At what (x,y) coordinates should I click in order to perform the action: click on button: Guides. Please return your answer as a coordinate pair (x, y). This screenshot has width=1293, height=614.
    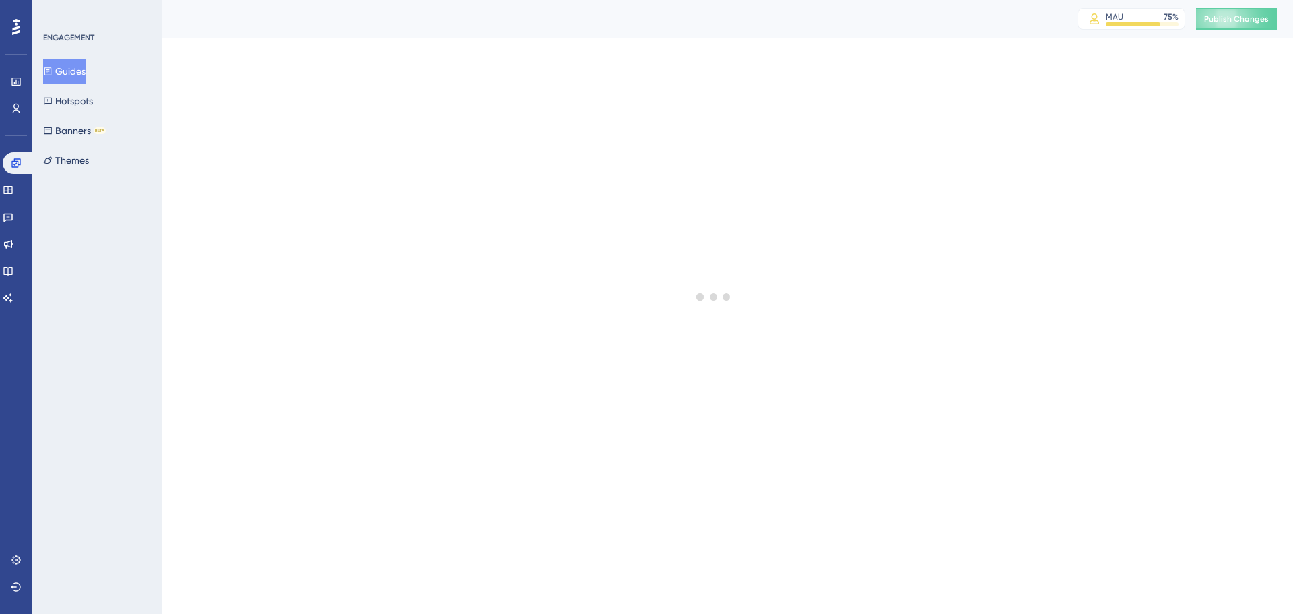
    Looking at the image, I should click on (64, 71).